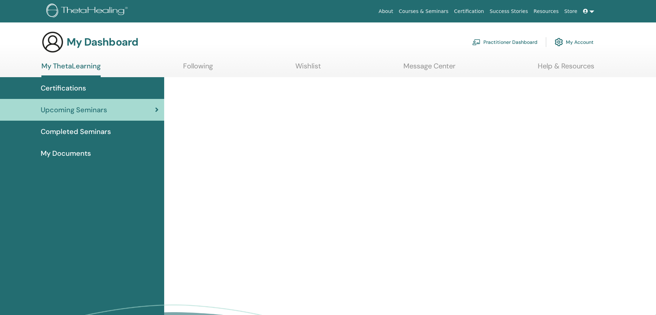  What do you see at coordinates (63, 88) in the screenshot?
I see `span: Certifications` at bounding box center [63, 88].